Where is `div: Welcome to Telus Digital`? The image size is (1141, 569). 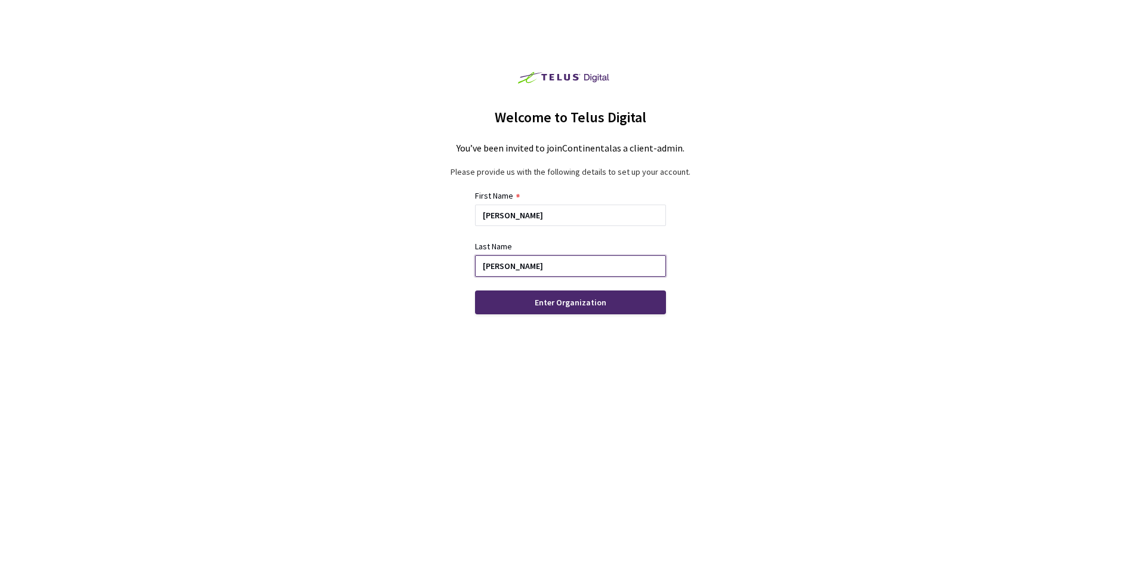
div: Welcome to Telus Digital is located at coordinates (570, 118).